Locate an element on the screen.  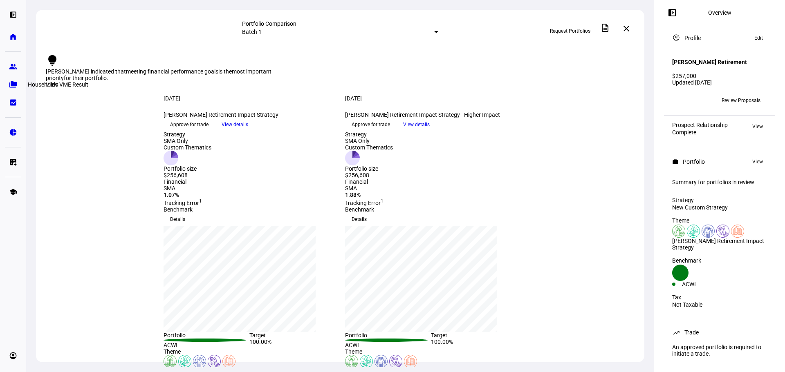
a: pie_chart is located at coordinates (13, 132).